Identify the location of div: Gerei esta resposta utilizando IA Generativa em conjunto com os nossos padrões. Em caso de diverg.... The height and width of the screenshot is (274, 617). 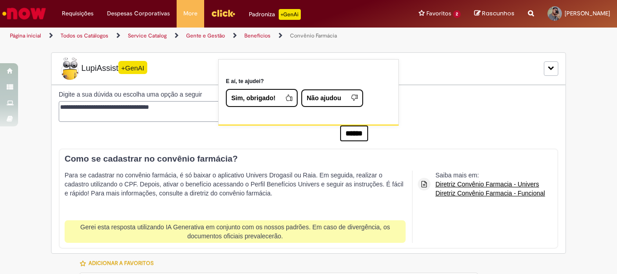
(235, 232).